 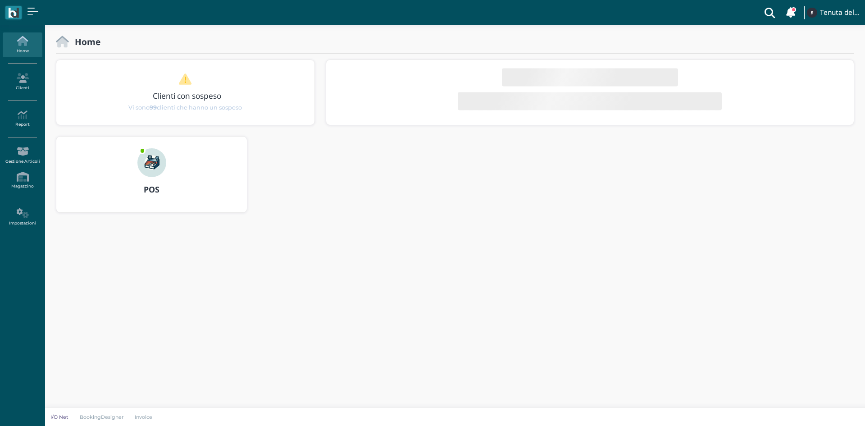 What do you see at coordinates (185, 92) in the screenshot?
I see `a: Clienti con sospeso Vi sono99clienti che hanno un sospeso` at bounding box center [185, 92].